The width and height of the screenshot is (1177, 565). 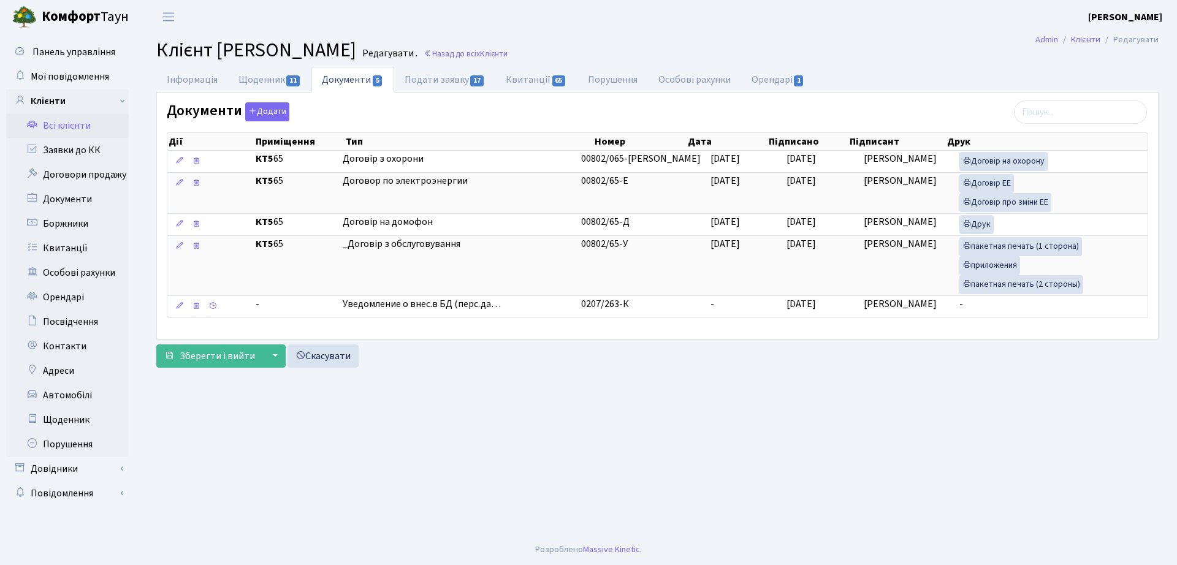 I want to click on th: Друк, so click(x=1046, y=142).